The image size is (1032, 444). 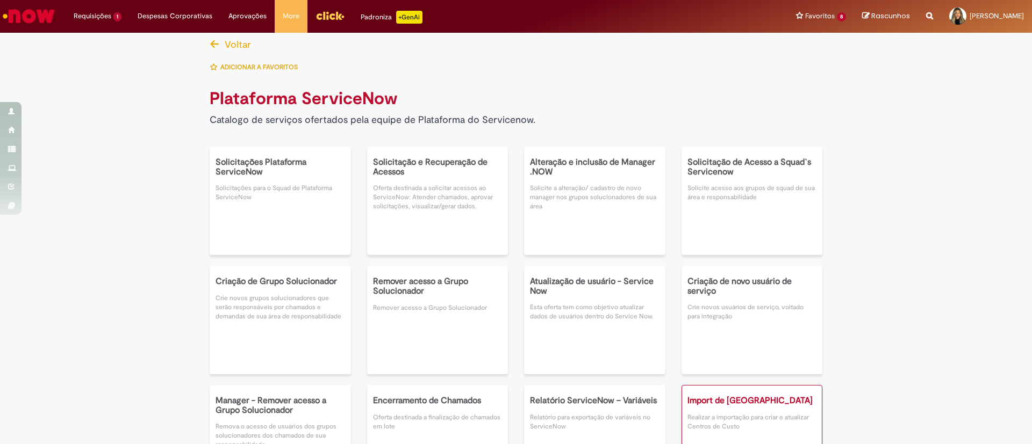 I want to click on h5: Manager - Remover acesso a Grupo Solucionador, so click(x=280, y=406).